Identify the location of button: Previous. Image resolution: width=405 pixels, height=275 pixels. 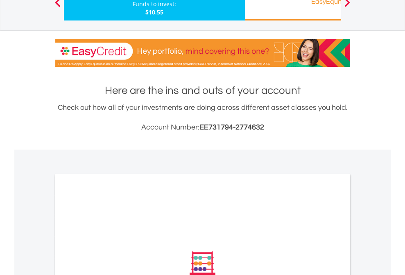
(58, 6).